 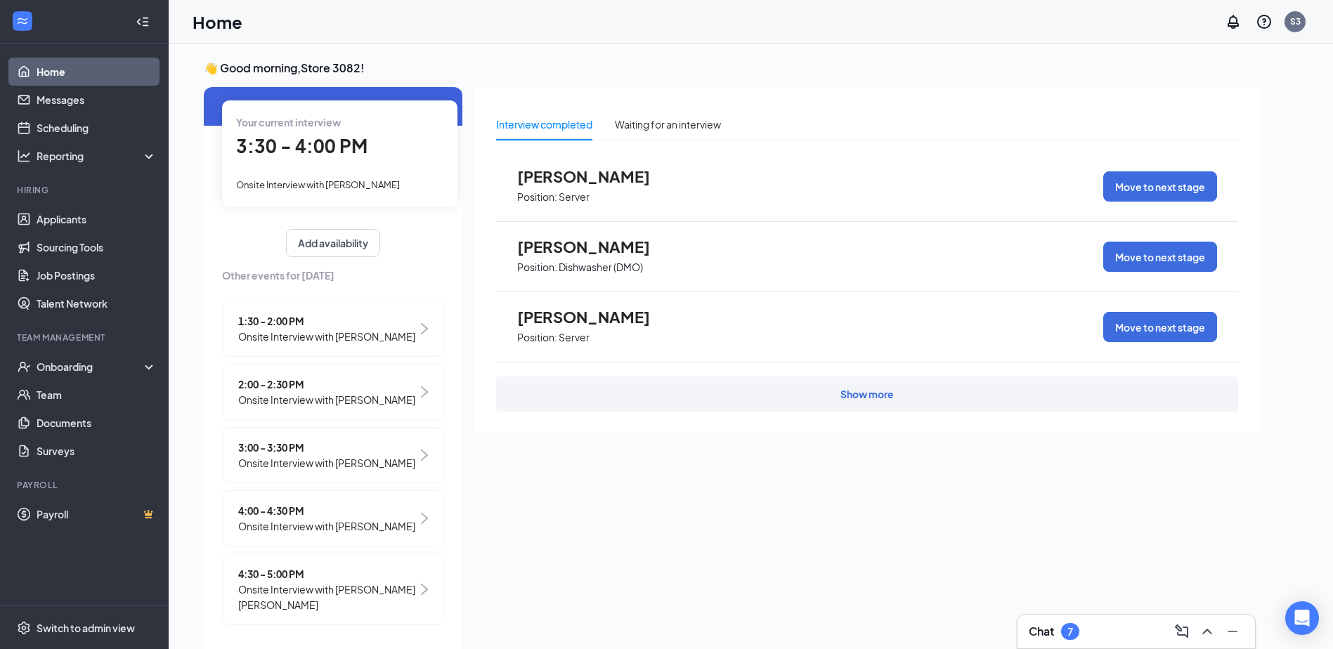 What do you see at coordinates (96, 219) in the screenshot?
I see `a: Applicants` at bounding box center [96, 219].